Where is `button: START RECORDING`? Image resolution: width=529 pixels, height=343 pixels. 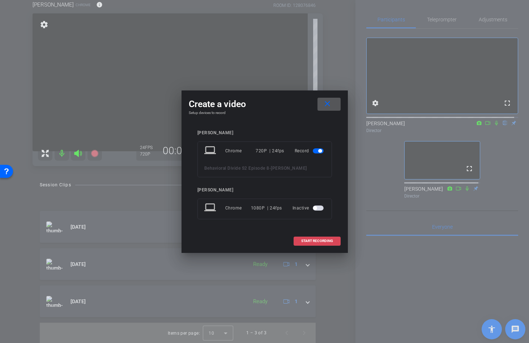
button: START RECORDING is located at coordinates (317, 241).